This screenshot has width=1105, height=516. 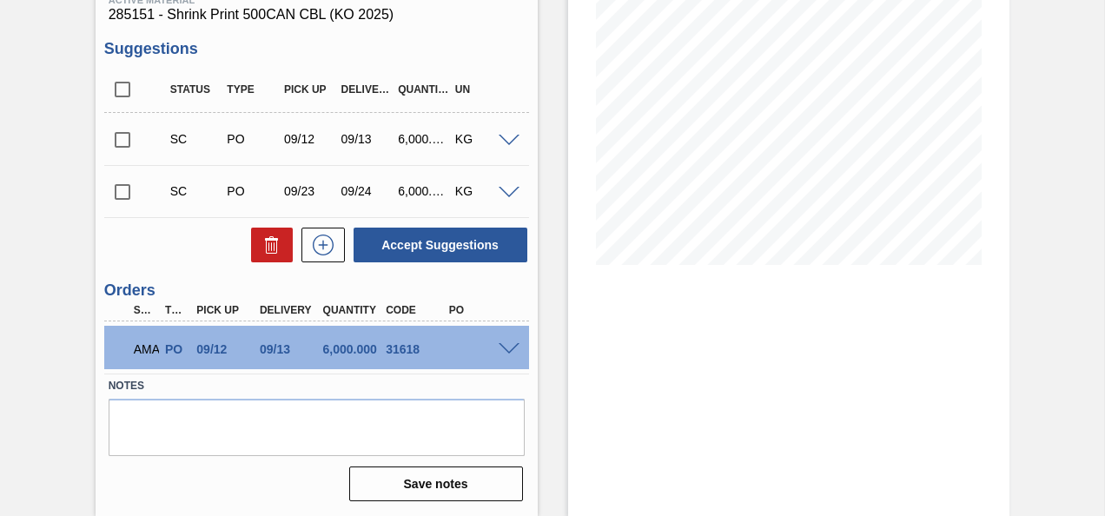 What do you see at coordinates (144, 349) in the screenshot?
I see `p: AMA` at bounding box center [144, 349].